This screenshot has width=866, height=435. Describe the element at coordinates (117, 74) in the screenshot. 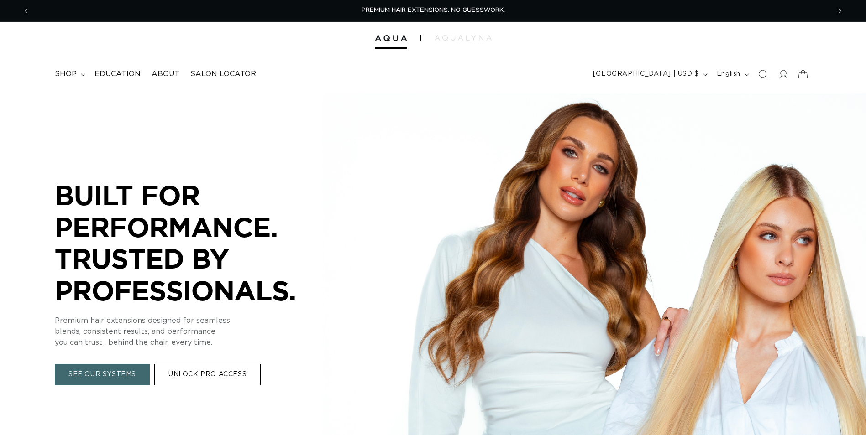

I see `a: Education` at that location.